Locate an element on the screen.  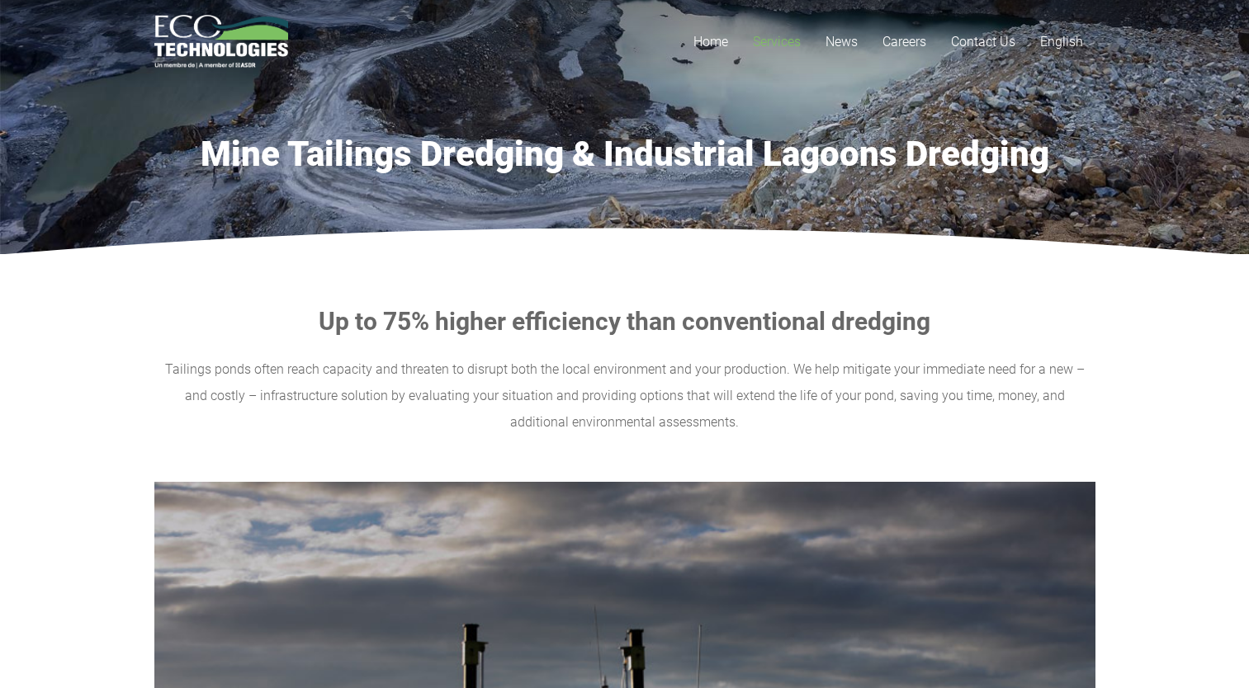
span: Services is located at coordinates (777, 41).